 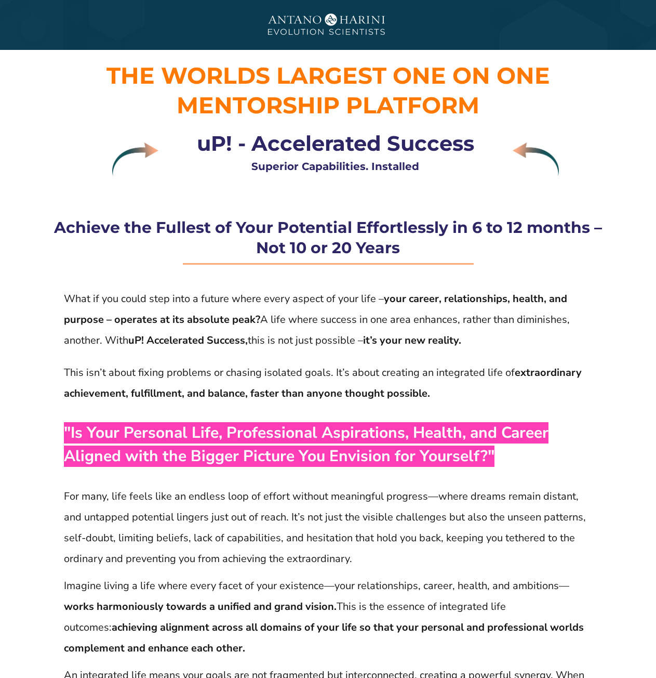 What do you see at coordinates (339, 105) in the screenshot?
I see `span: entorship Platform` at bounding box center [339, 105].